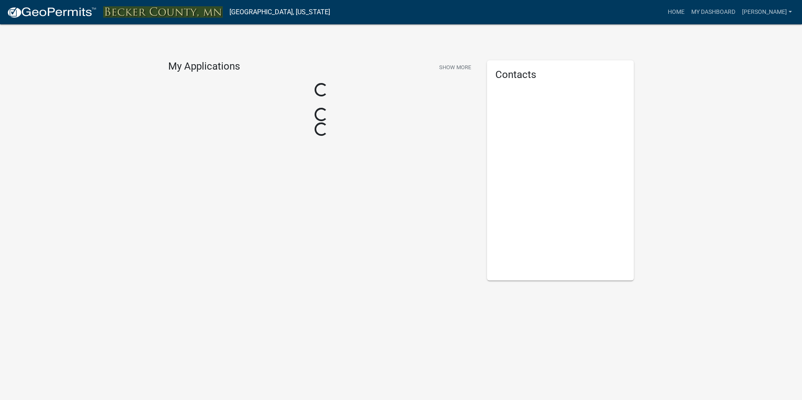 The height and width of the screenshot is (400, 802). What do you see at coordinates (204, 67) in the screenshot?
I see `h4: My Applications` at bounding box center [204, 67].